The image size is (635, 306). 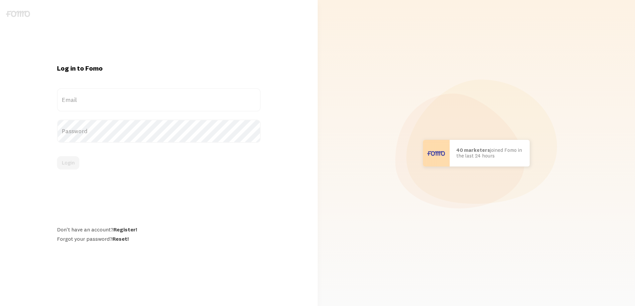 What do you see at coordinates (490, 153) in the screenshot?
I see `p: joined Fomo in the last 24 hours` at bounding box center [490, 153].